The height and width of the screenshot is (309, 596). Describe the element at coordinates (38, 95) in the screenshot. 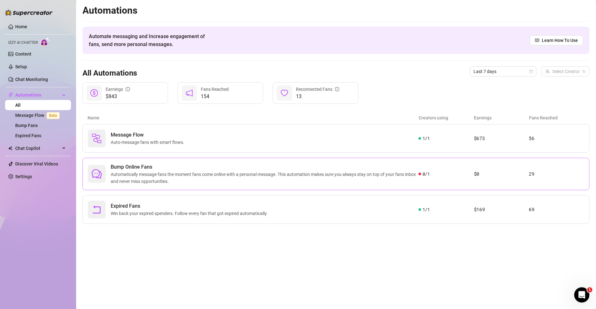

I see `span: Automations` at that location.